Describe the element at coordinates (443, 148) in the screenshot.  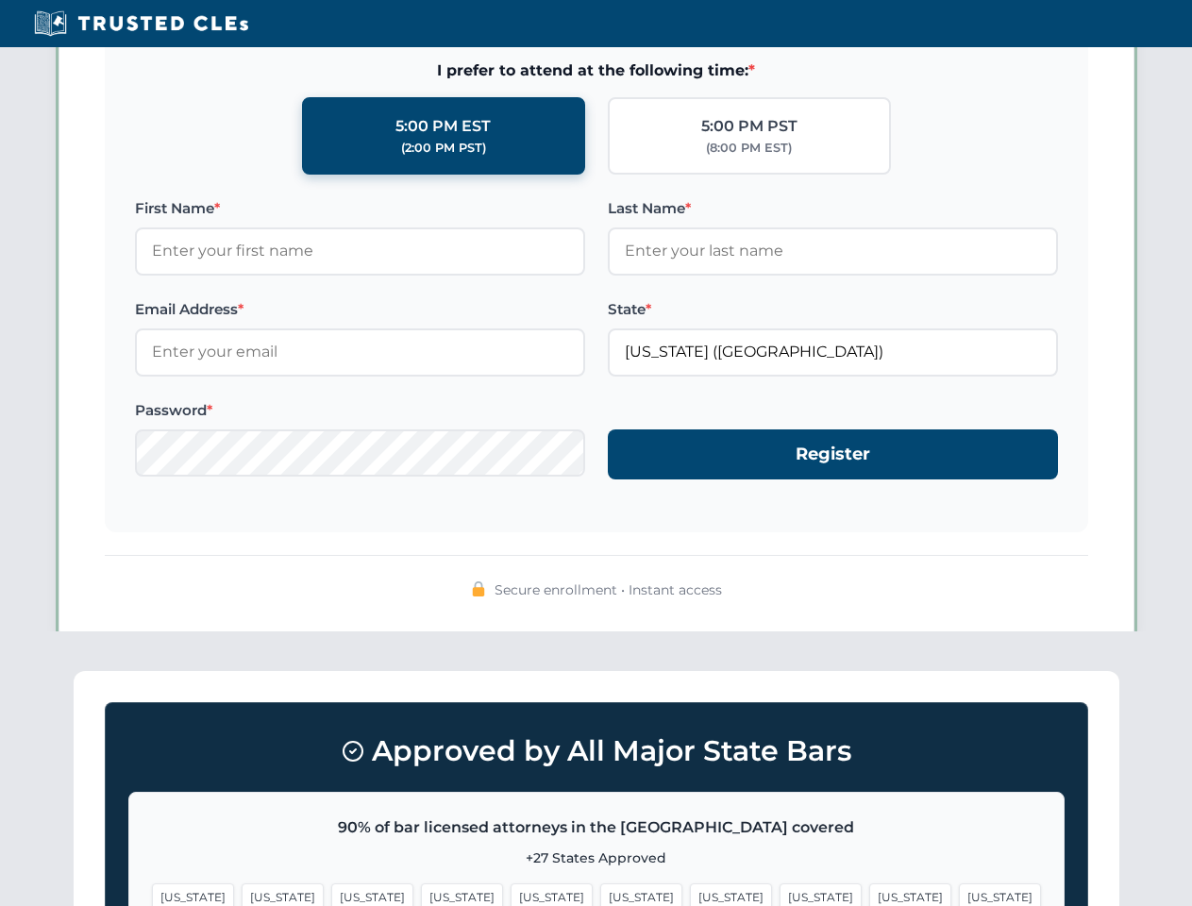
I see `div: (2:00 PM PST)` at that location.